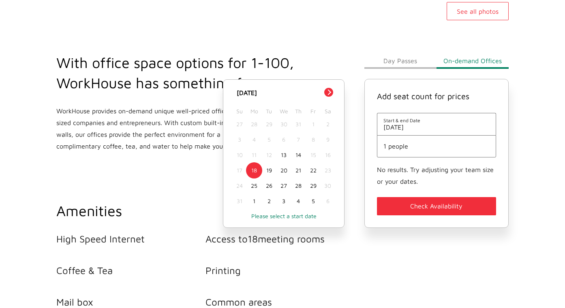 This screenshot has height=308, width=565. Describe the element at coordinates (436, 146) in the screenshot. I see `span: 1 people` at that location.